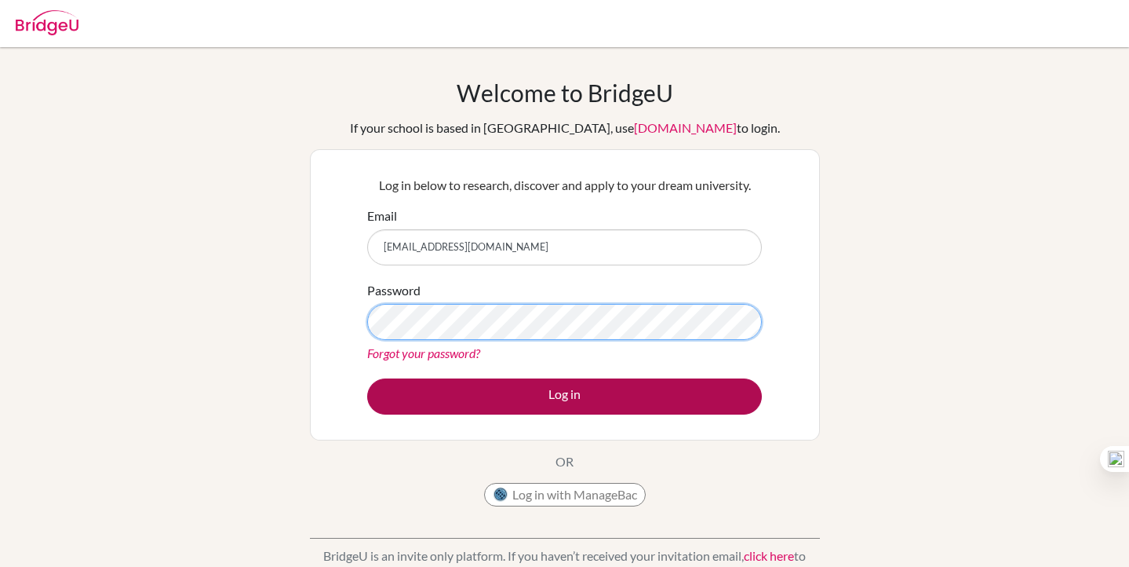 The width and height of the screenshot is (1129, 567). I want to click on button: Log in, so click(564, 396).